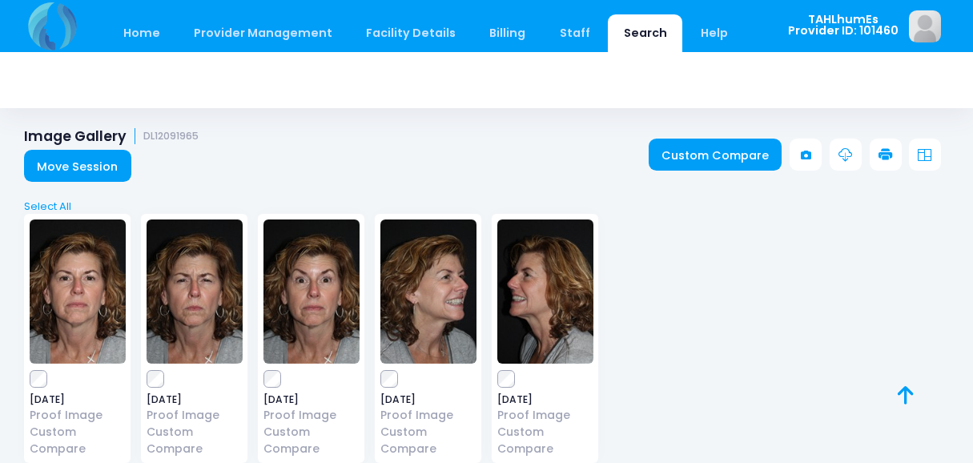  I want to click on a: Billing, so click(507, 33).